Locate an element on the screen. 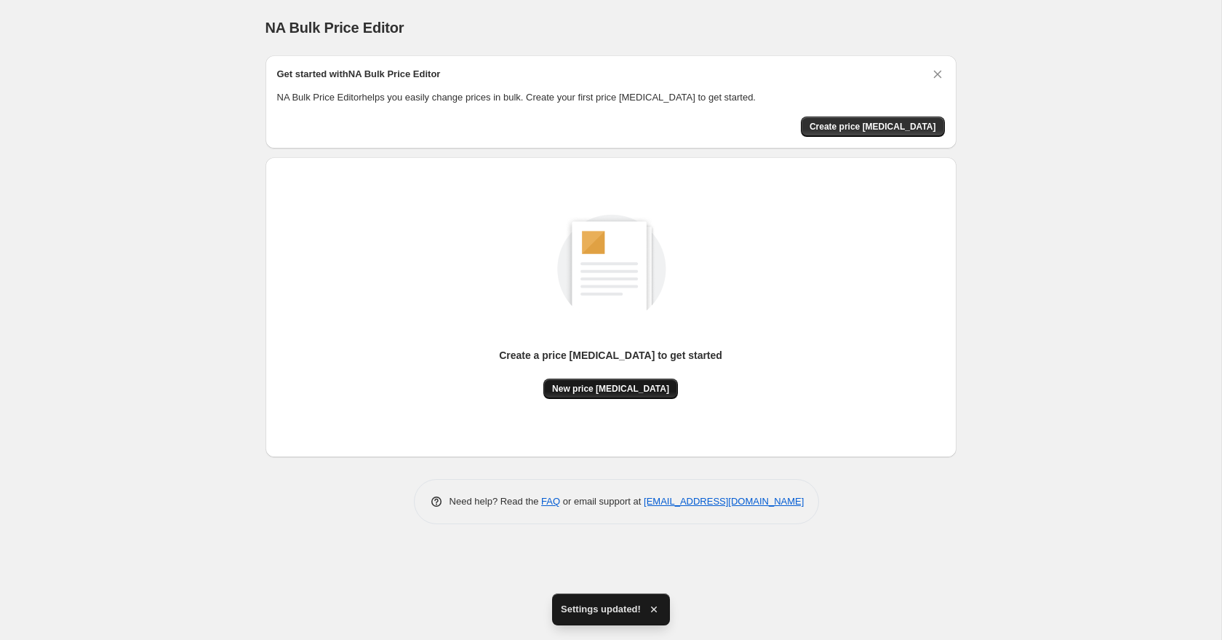 This screenshot has height=640, width=1222. span: NA Bulk Price Editor is located at coordinates (335, 28).